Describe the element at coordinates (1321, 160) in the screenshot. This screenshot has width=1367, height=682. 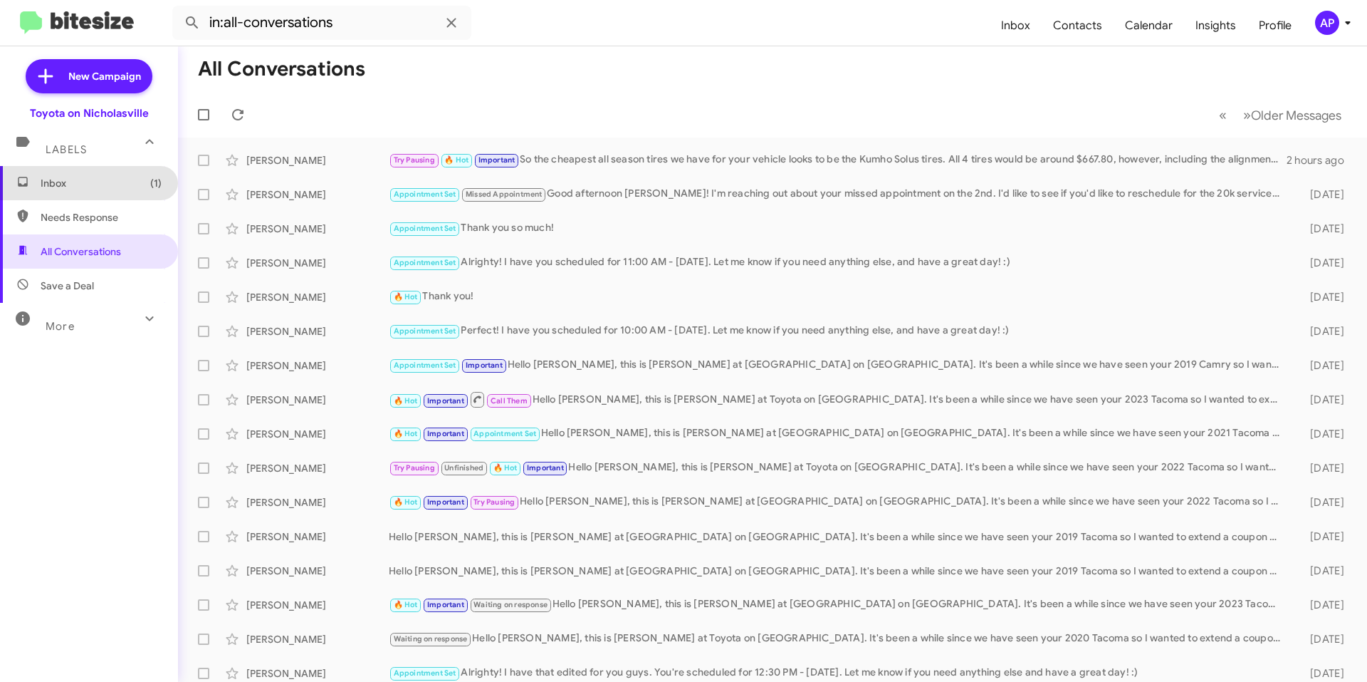
I see `div: 2 hours ago` at that location.